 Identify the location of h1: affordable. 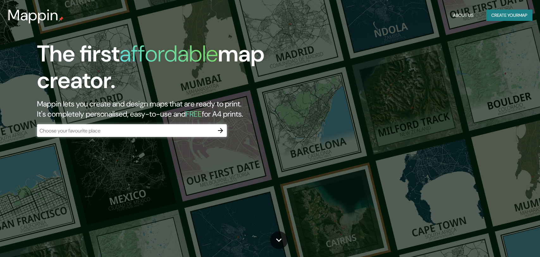
(169, 53).